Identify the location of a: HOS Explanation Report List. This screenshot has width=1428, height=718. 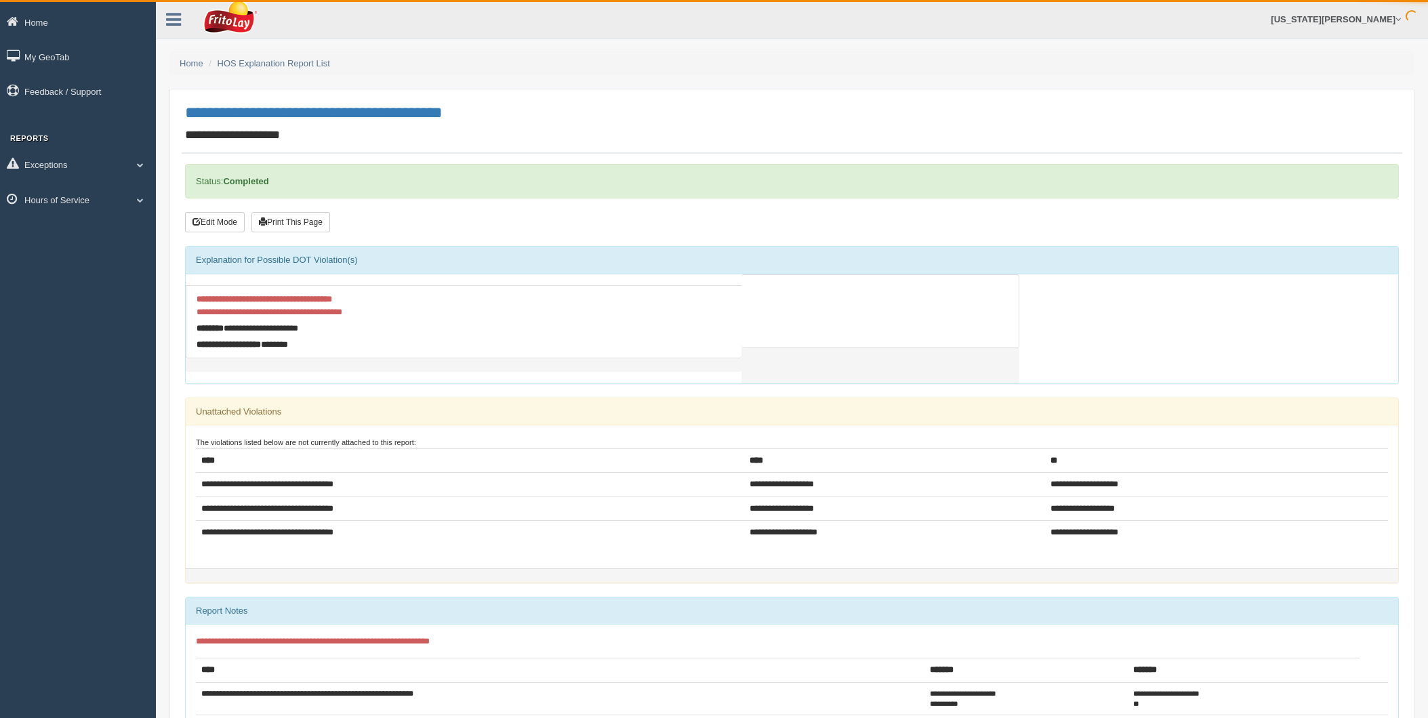
(274, 63).